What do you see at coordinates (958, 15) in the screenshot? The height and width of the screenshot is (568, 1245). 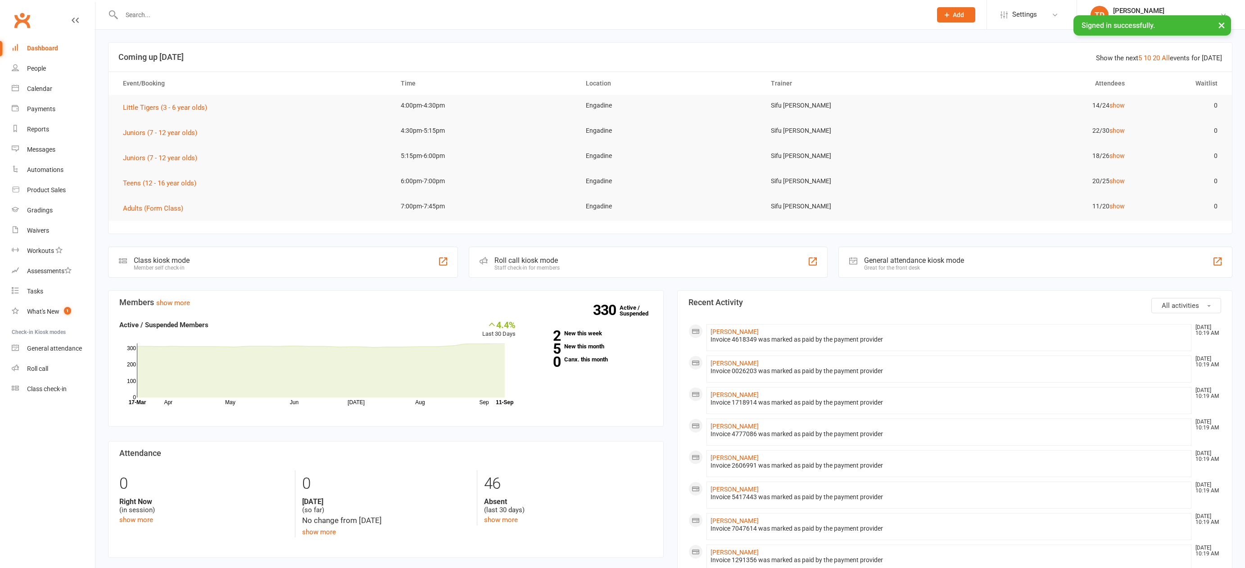 I see `span: Add` at bounding box center [958, 15].